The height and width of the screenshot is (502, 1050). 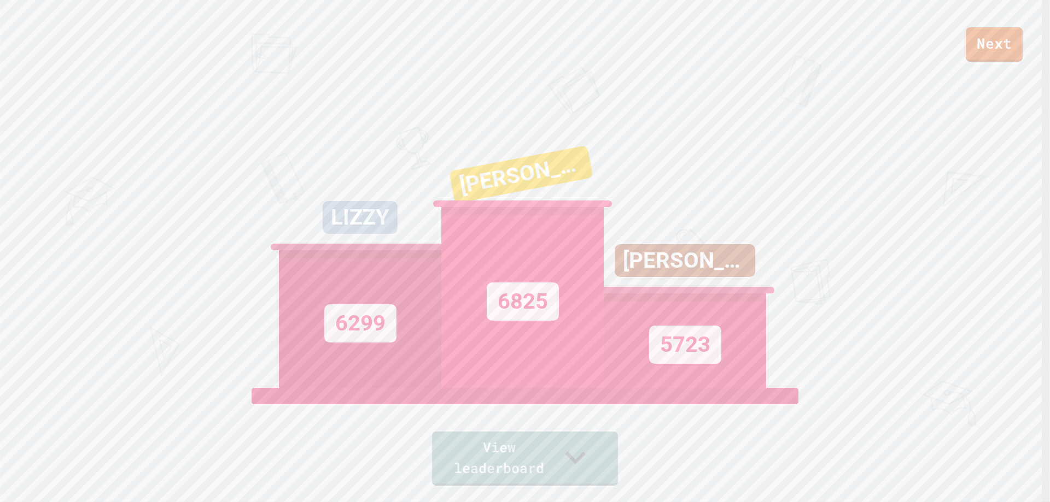 I want to click on div: 6825, so click(x=523, y=302).